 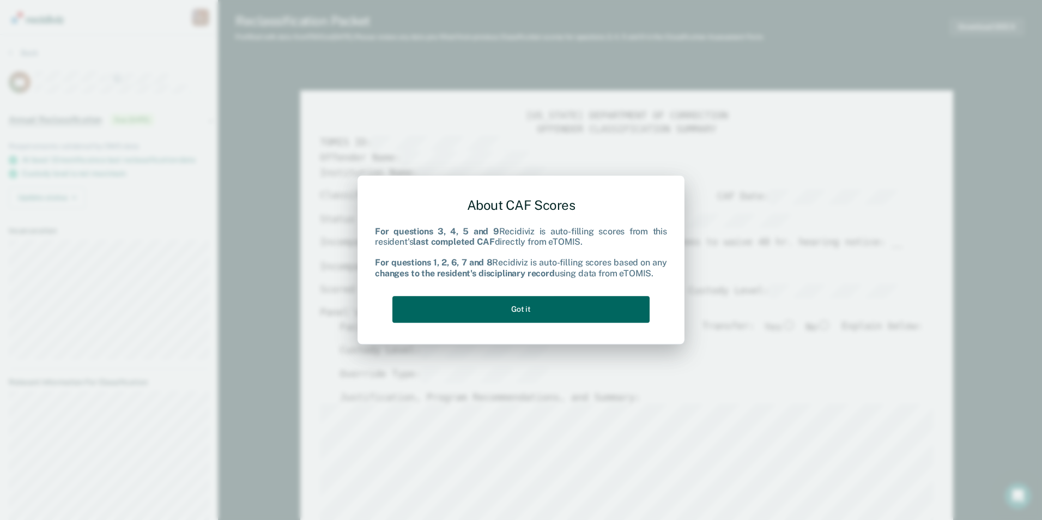 I want to click on b: last completed CAF, so click(x=453, y=241).